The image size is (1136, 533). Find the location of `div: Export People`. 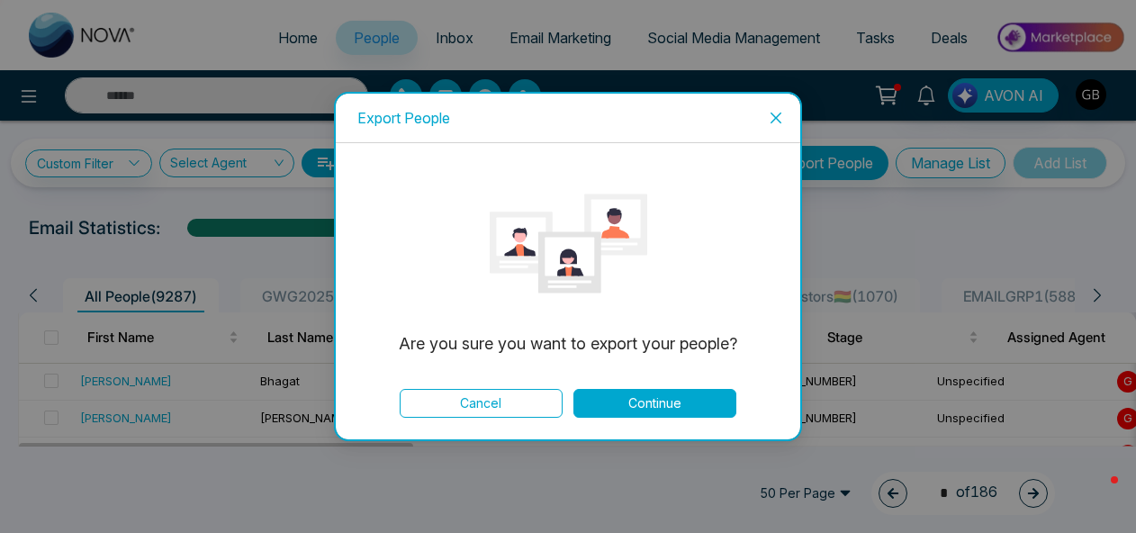

div: Export People is located at coordinates (568, 118).